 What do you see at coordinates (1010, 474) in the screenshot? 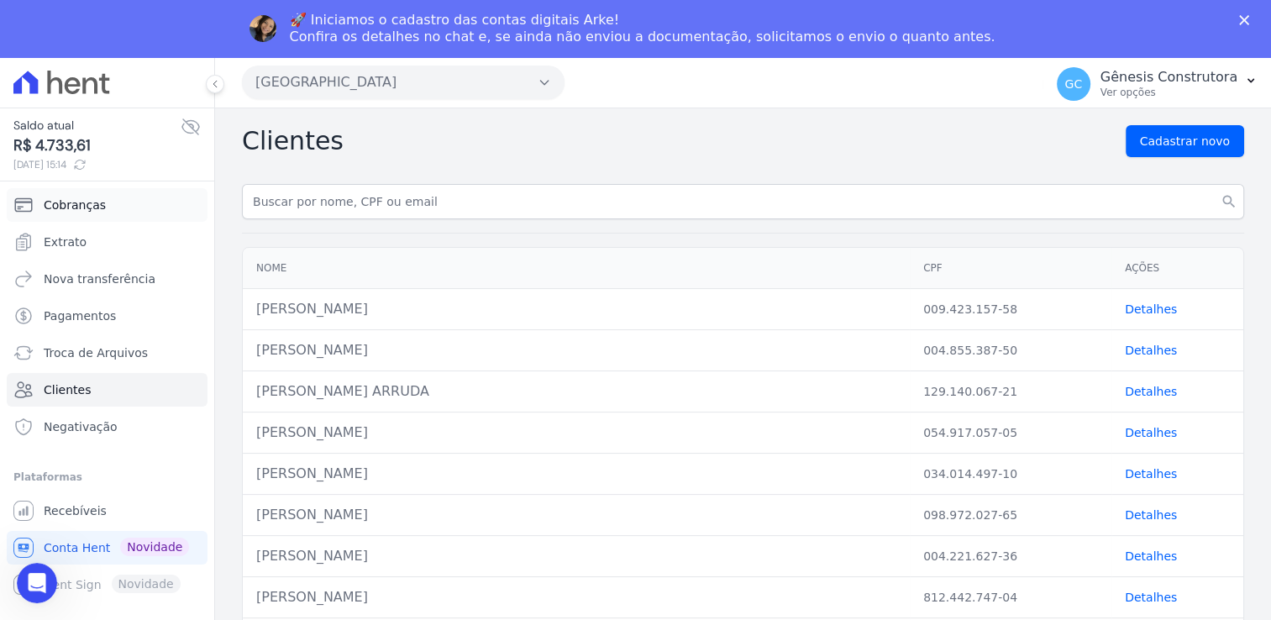
I see `td: 034.014.497-10` at bounding box center [1010, 474].